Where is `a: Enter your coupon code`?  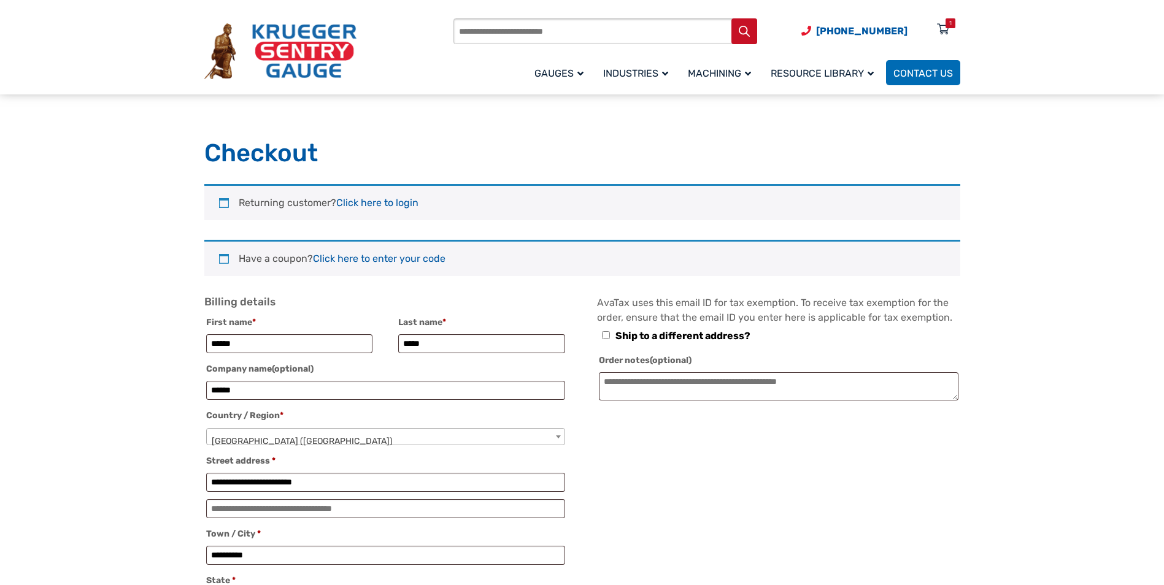 a: Enter your coupon code is located at coordinates (379, 258).